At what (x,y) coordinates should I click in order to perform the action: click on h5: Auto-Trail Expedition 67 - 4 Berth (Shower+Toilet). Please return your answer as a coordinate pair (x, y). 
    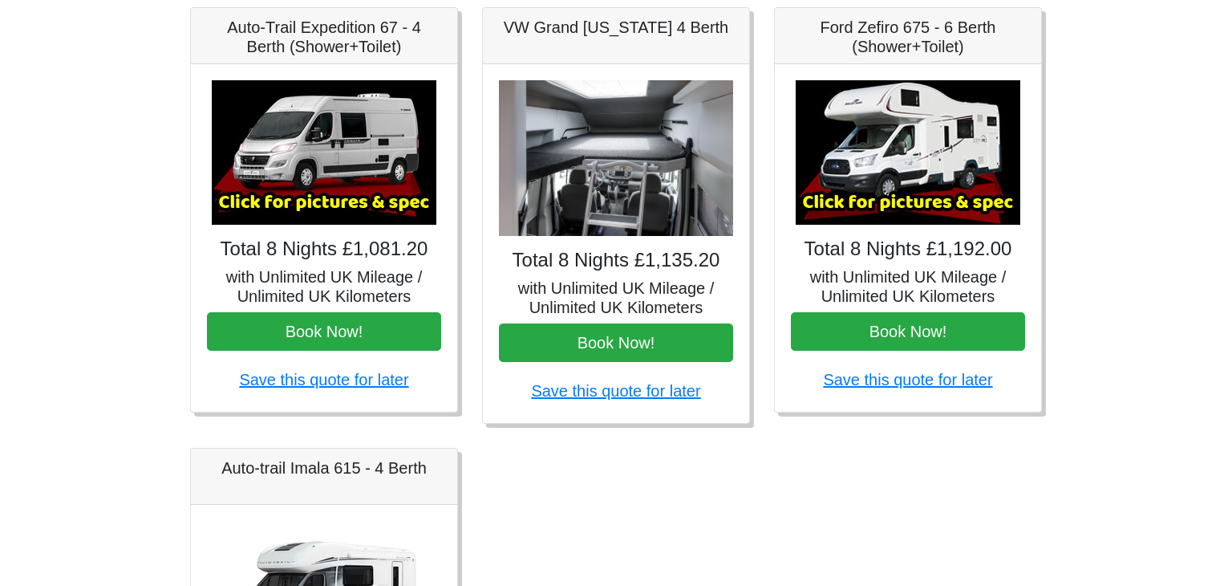
    Looking at the image, I should click on (324, 37).